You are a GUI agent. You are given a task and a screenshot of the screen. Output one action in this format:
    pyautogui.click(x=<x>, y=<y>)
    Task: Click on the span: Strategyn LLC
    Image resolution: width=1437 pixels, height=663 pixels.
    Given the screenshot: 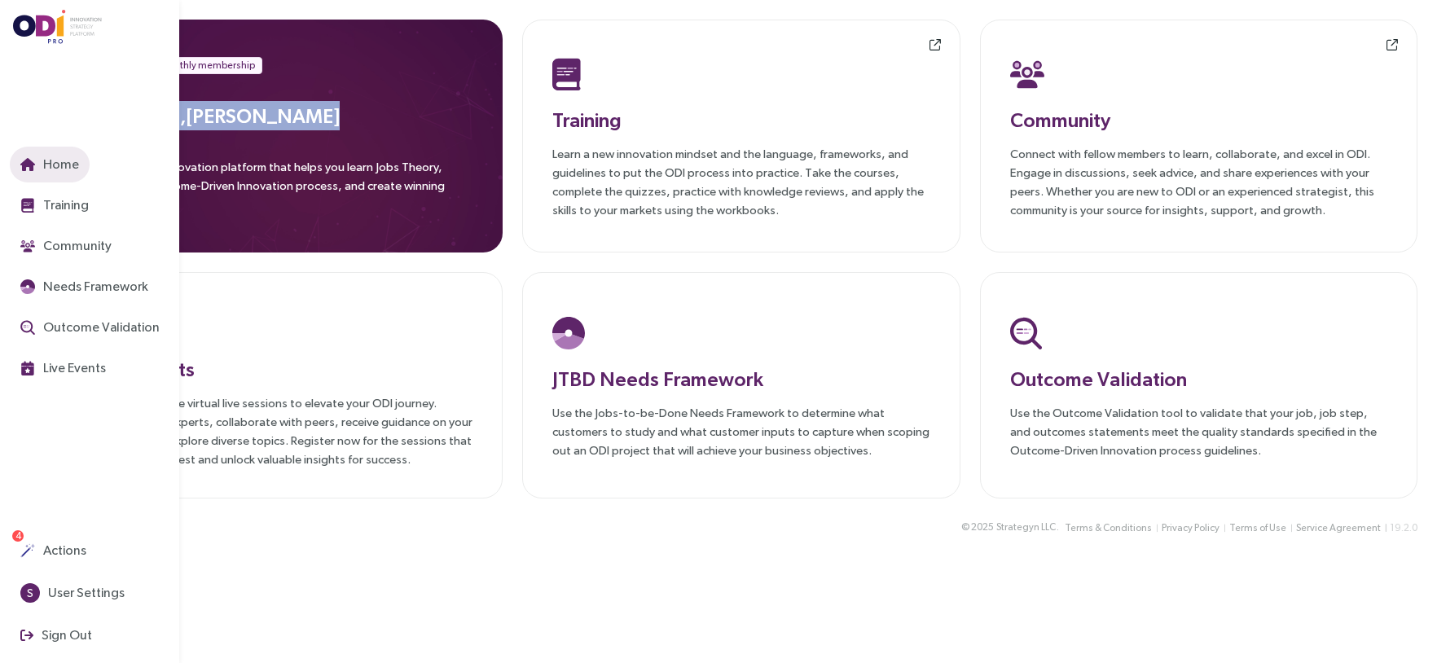 What is the action you would take?
    pyautogui.click(x=1026, y=527)
    